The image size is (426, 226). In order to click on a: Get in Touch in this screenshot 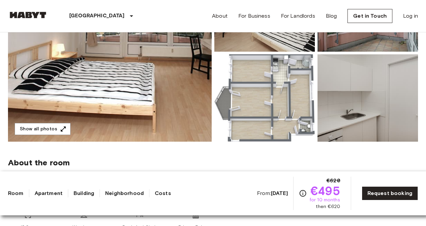, I will do `click(370, 16)`.